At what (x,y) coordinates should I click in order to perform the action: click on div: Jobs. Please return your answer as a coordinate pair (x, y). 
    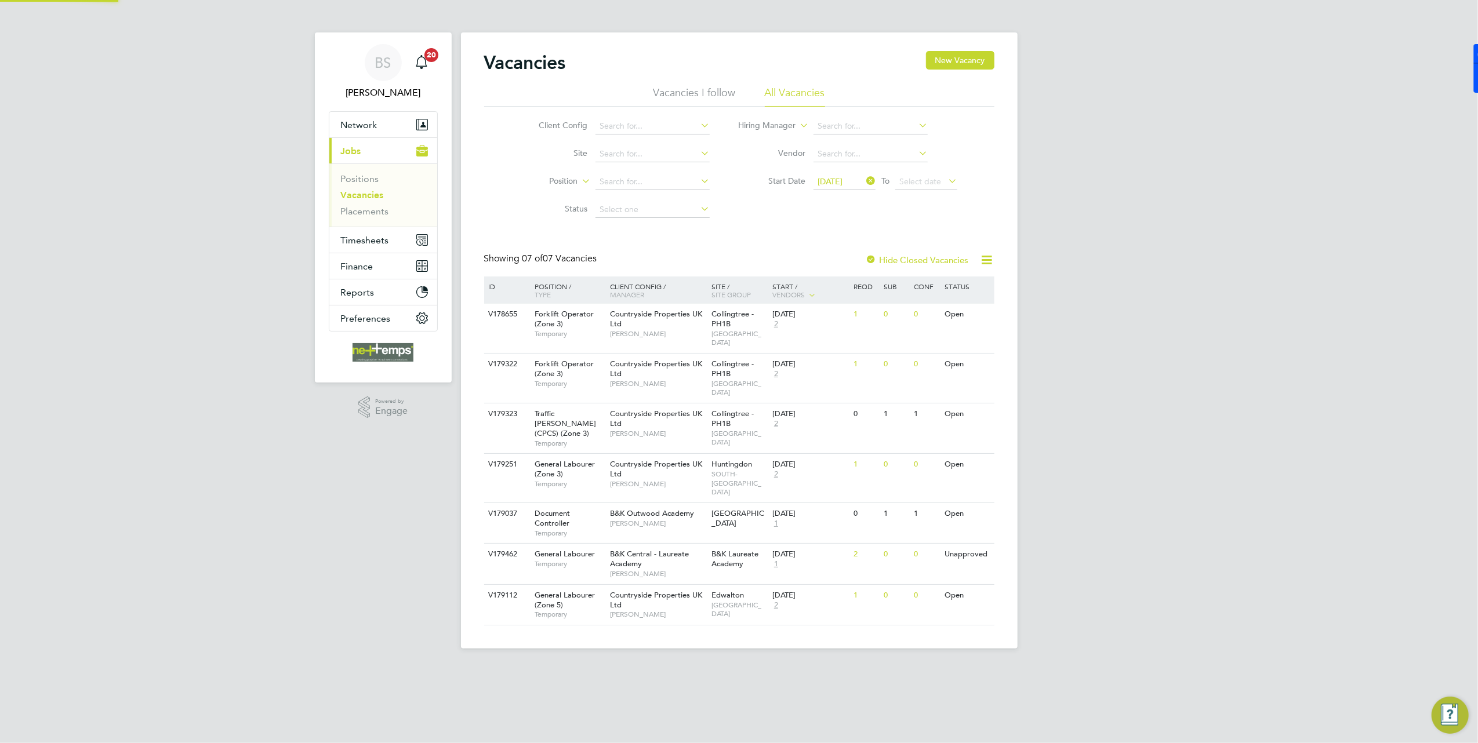
    Looking at the image, I should click on (383, 195).